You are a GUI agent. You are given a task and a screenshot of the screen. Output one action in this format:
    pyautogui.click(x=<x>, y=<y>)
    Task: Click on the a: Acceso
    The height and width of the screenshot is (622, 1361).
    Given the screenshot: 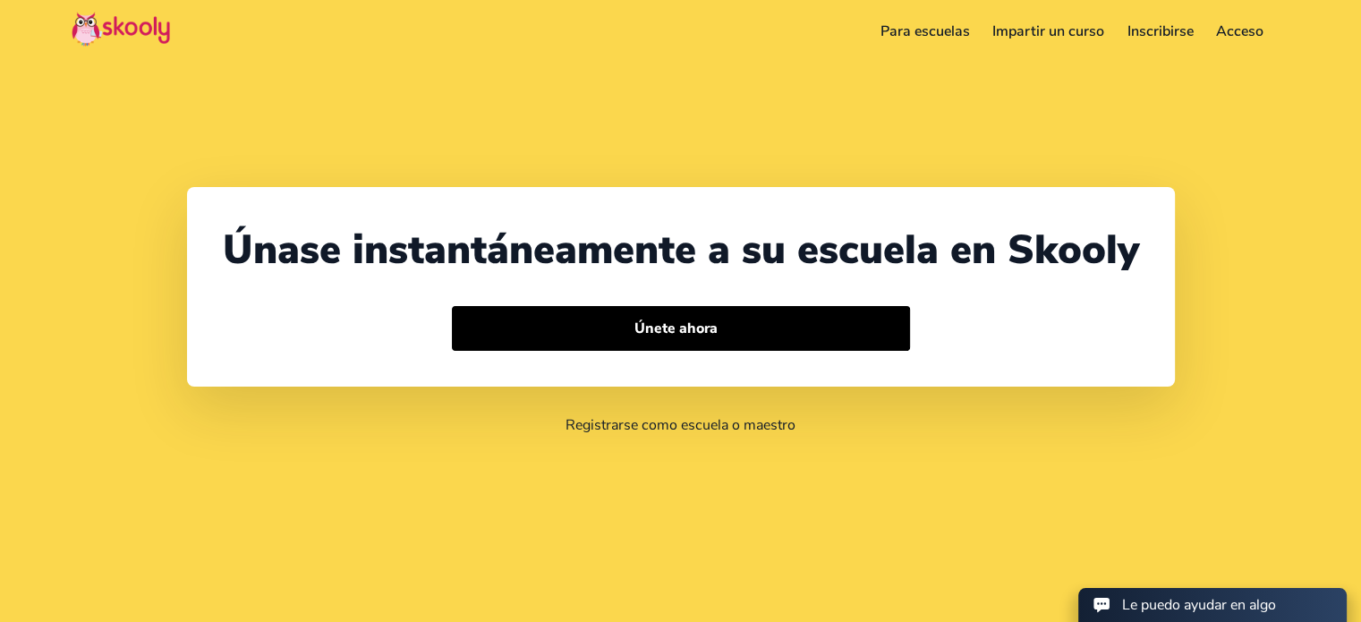 What is the action you would take?
    pyautogui.click(x=1239, y=31)
    